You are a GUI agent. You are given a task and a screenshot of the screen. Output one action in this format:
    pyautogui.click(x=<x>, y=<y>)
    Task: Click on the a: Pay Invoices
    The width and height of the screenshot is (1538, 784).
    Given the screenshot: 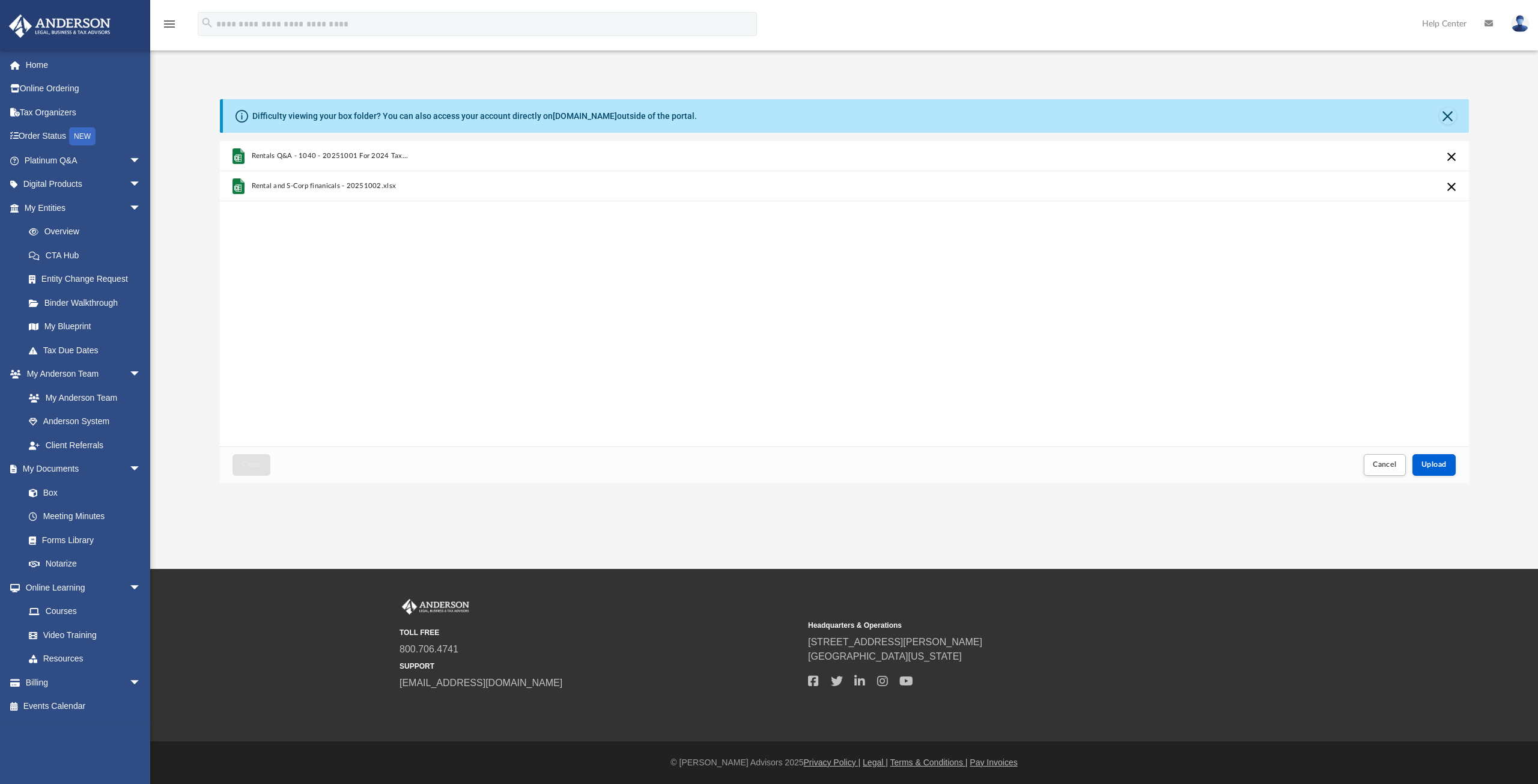 What is the action you would take?
    pyautogui.click(x=993, y=762)
    